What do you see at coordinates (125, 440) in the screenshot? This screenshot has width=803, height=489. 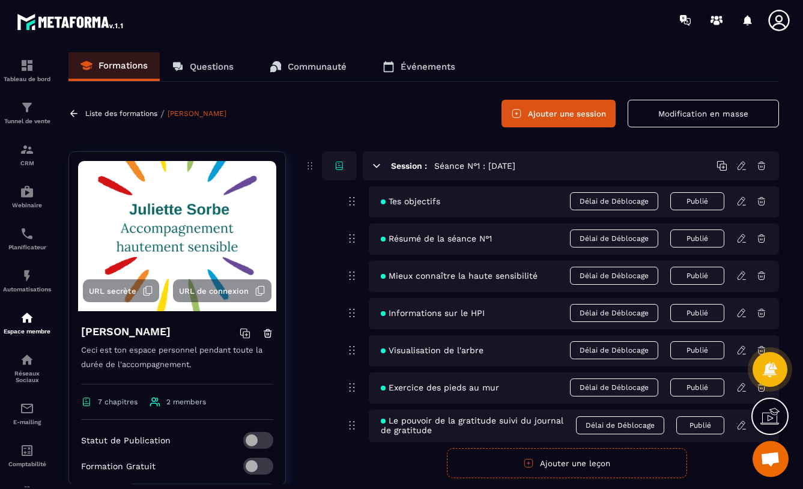 I see `p: Statut de Publication` at bounding box center [125, 440].